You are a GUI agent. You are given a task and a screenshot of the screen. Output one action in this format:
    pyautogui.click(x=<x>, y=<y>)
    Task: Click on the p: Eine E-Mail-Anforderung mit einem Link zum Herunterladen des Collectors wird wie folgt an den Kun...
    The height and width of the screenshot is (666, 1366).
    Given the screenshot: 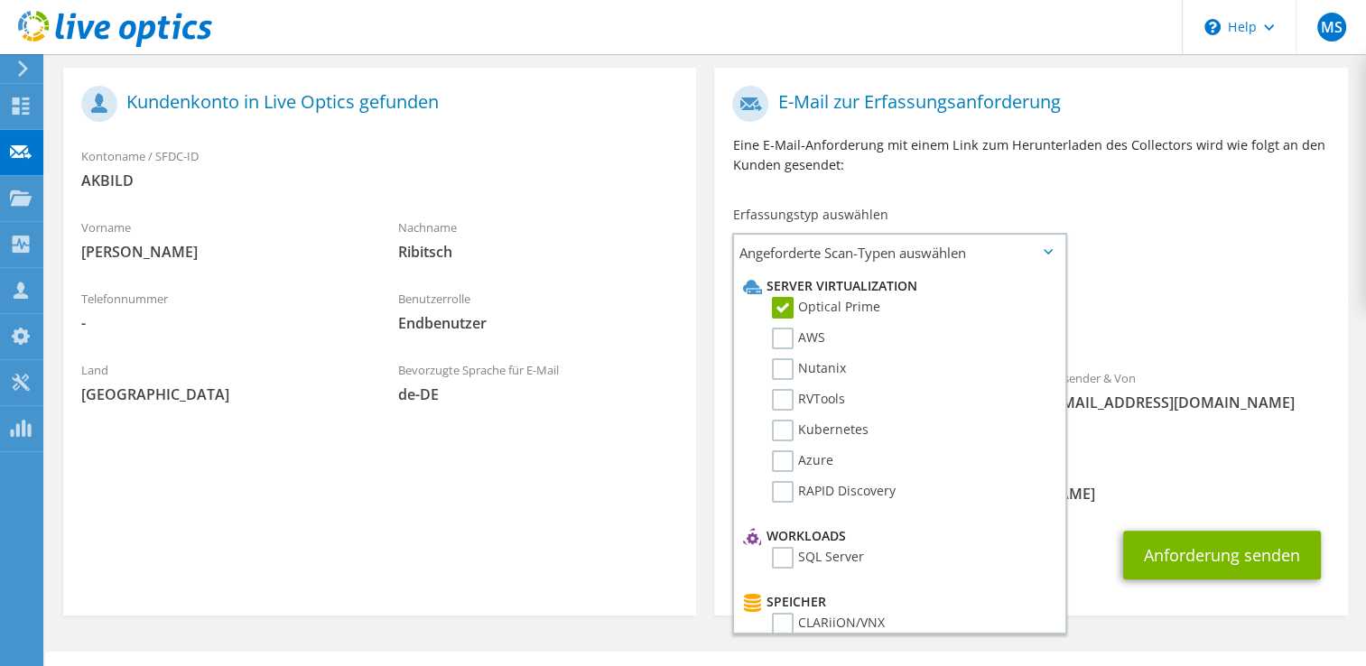 What is the action you would take?
    pyautogui.click(x=1030, y=155)
    